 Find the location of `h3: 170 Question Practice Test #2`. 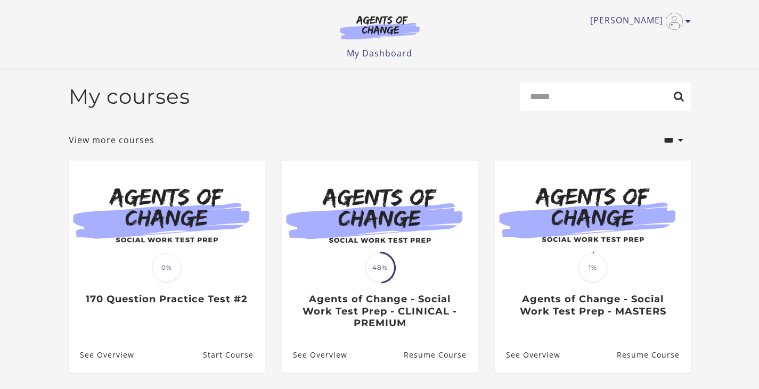

h3: 170 Question Practice Test #2 is located at coordinates (166, 299).